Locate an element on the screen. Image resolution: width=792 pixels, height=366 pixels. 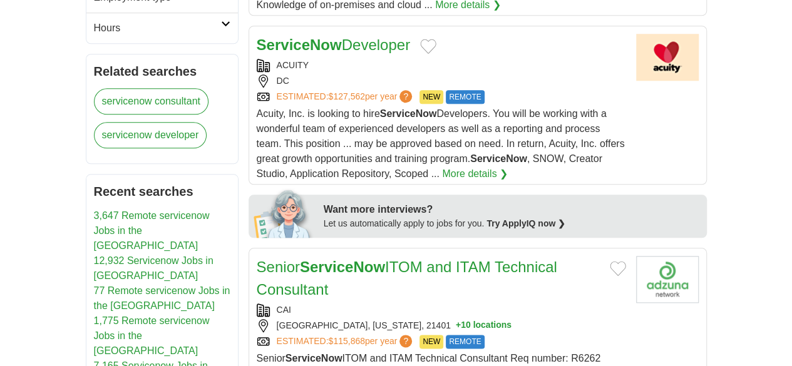
a: ACUITY is located at coordinates (293, 65).